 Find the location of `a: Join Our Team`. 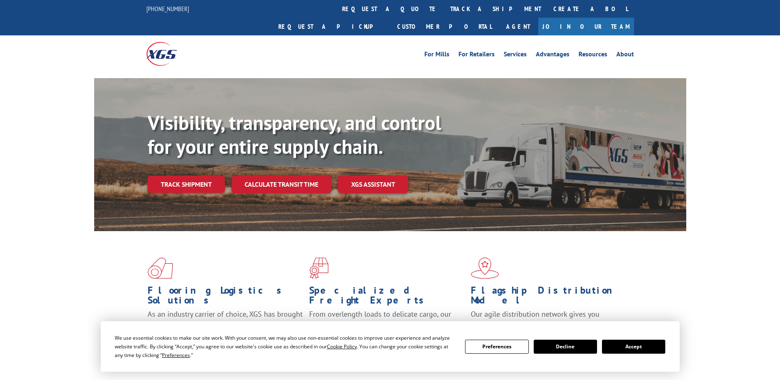

a: Join Our Team is located at coordinates (586, 26).